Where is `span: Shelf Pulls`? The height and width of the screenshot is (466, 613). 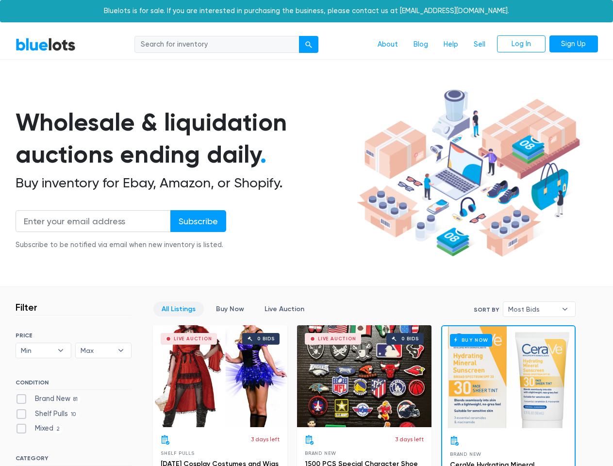
span: Shelf Pulls is located at coordinates (178, 453).